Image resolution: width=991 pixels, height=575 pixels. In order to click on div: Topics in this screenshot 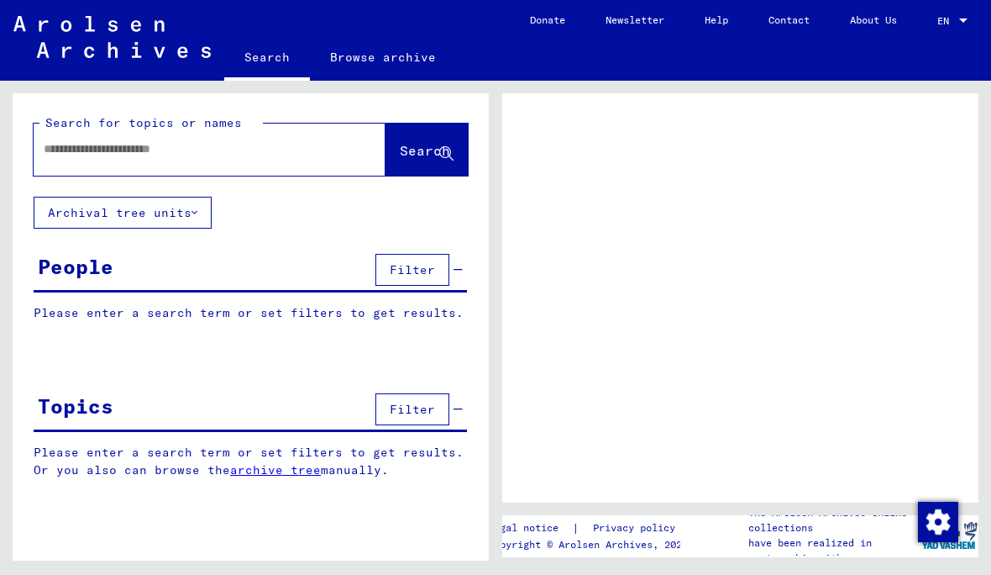, I will do `click(76, 406)`.